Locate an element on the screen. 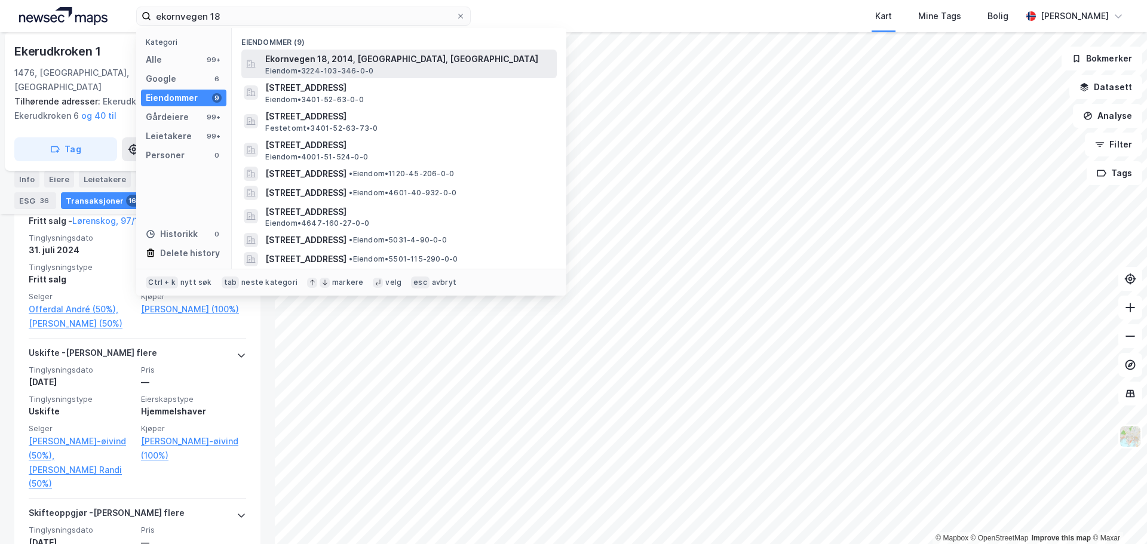 This screenshot has height=544, width=1147. div: Bolig is located at coordinates (997, 16).